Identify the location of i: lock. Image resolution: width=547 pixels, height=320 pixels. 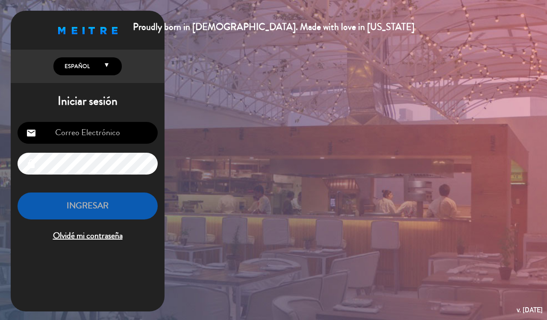
(31, 164).